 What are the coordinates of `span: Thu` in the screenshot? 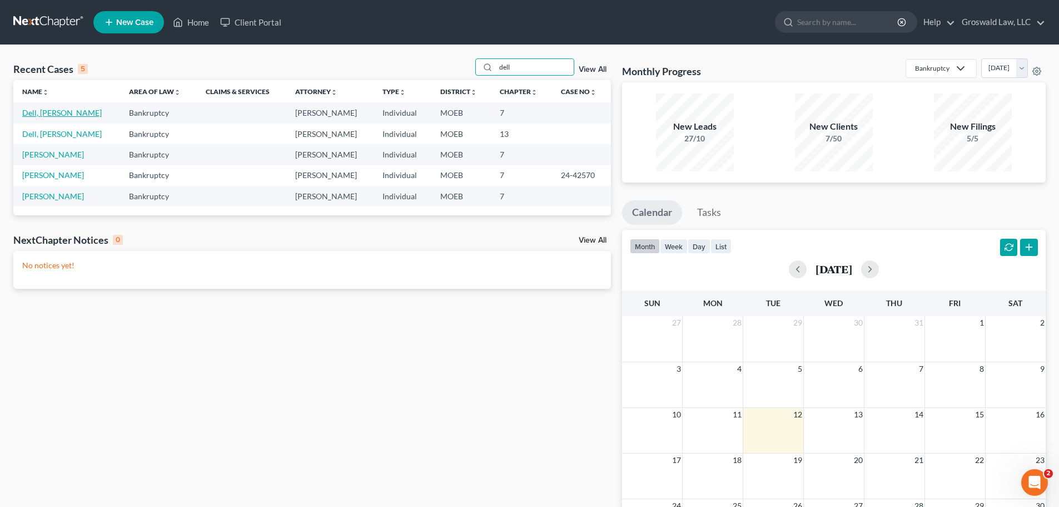 It's located at (894, 302).